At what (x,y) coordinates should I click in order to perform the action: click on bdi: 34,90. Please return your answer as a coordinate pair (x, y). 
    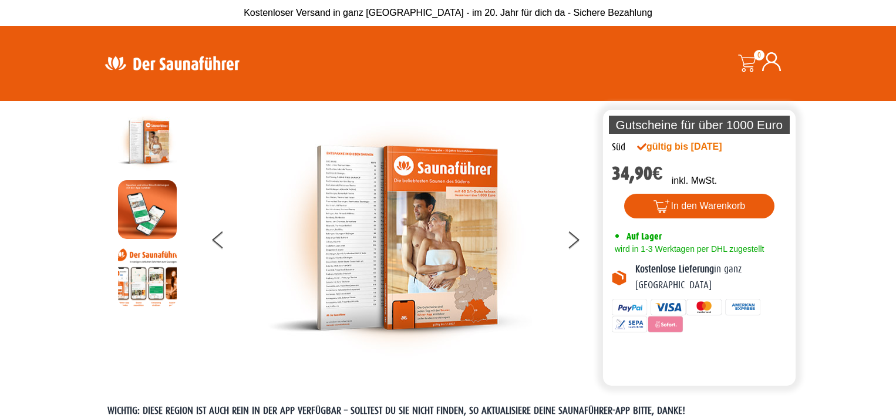
    Looking at the image, I should click on (637, 173).